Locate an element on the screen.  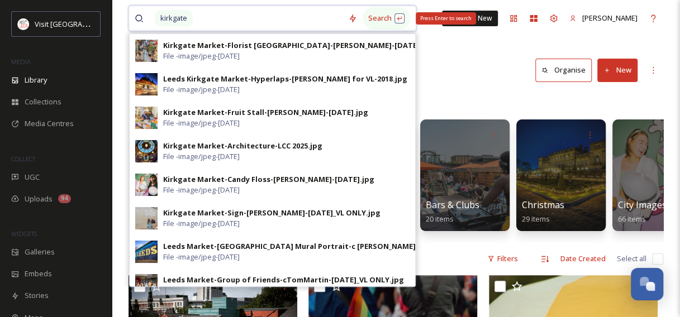
span: 71 file s is located at coordinates (140, 259).